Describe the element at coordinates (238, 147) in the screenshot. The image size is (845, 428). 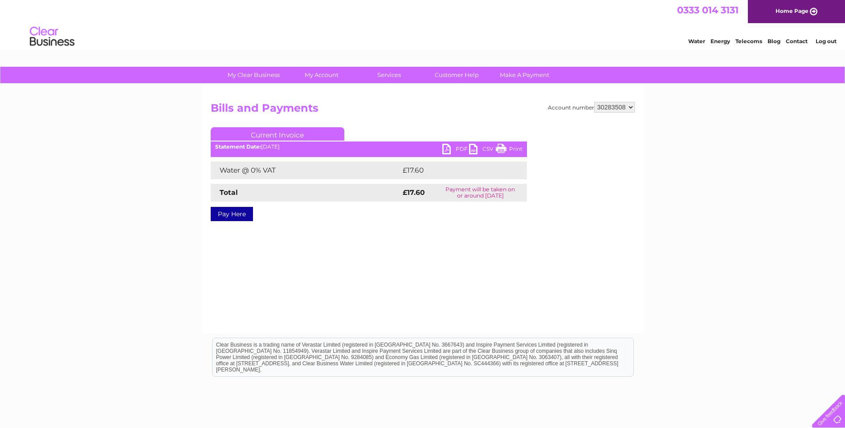
I see `b: Statement Date:` at that location.